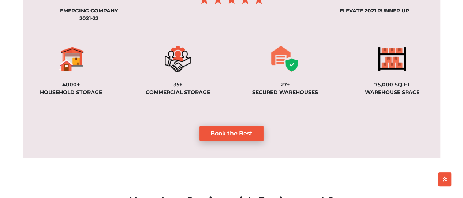 Image resolution: width=463 pixels, height=198 pixels. What do you see at coordinates (71, 92) in the screenshot?
I see `div: HOUSEHOLD STORAGE` at bounding box center [71, 92].